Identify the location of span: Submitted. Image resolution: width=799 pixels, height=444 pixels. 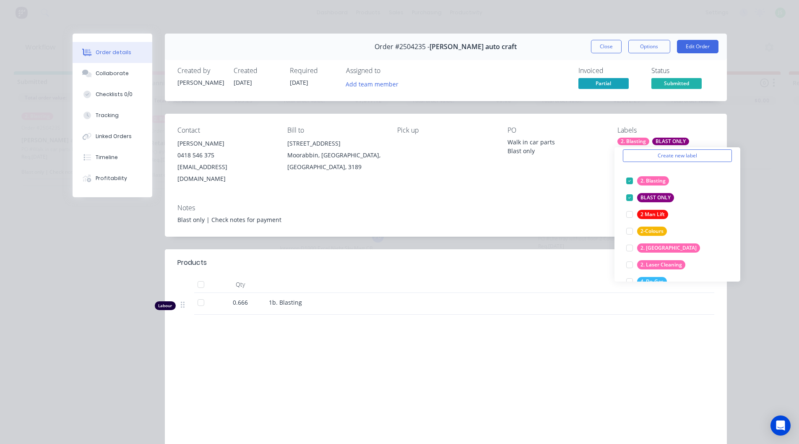
(677, 83).